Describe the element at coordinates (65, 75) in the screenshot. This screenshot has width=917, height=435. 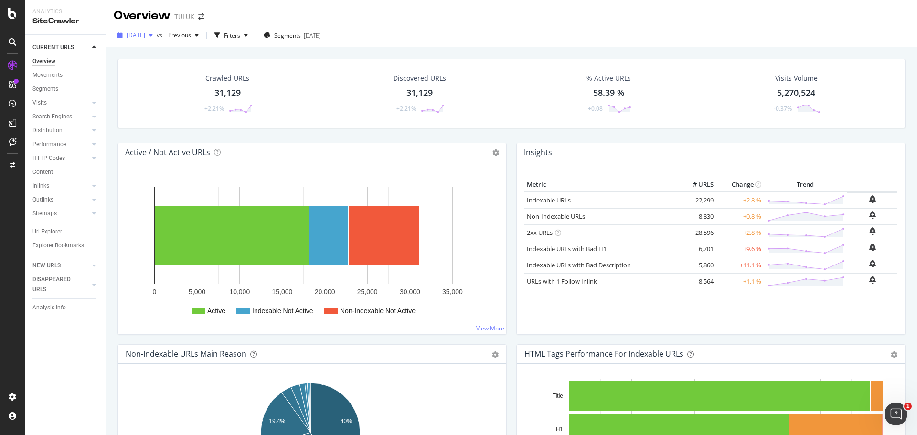
I see `a: Movements` at that location.